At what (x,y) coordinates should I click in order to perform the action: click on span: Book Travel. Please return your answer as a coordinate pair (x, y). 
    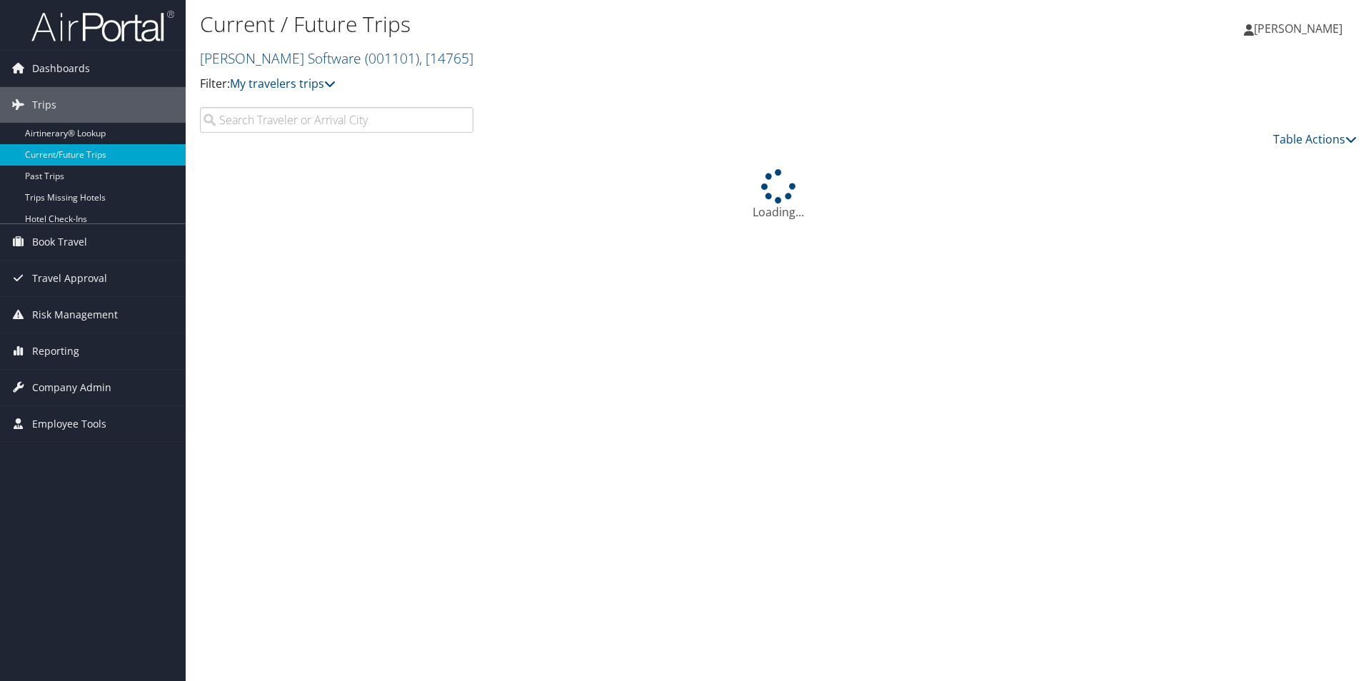
    Looking at the image, I should click on (59, 242).